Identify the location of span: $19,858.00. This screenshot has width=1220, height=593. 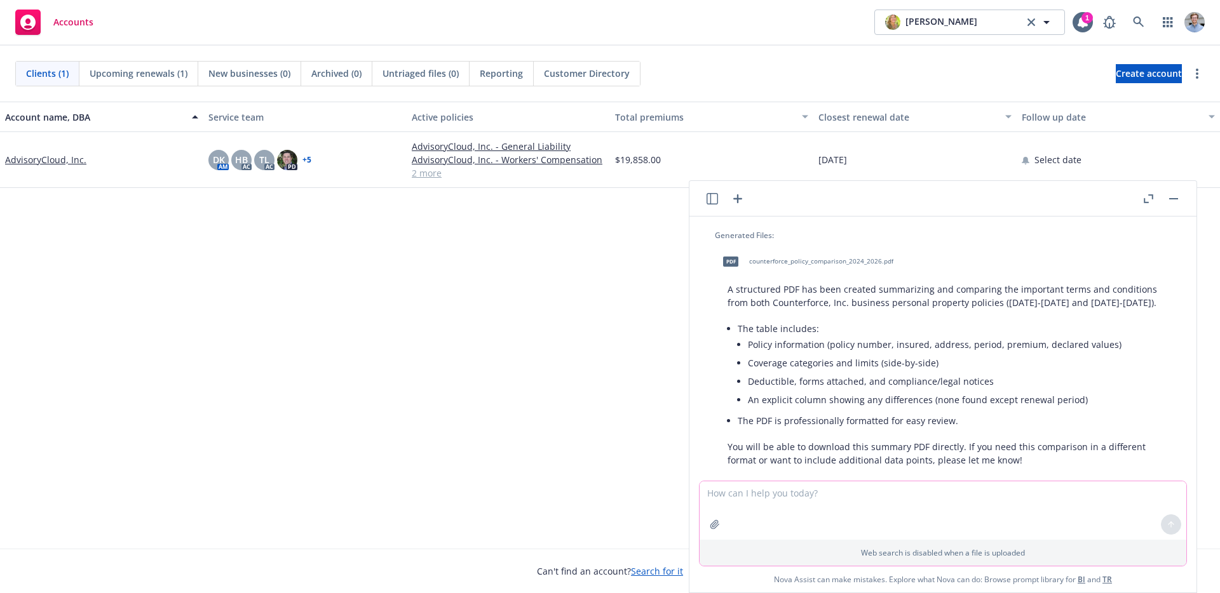
(638, 159).